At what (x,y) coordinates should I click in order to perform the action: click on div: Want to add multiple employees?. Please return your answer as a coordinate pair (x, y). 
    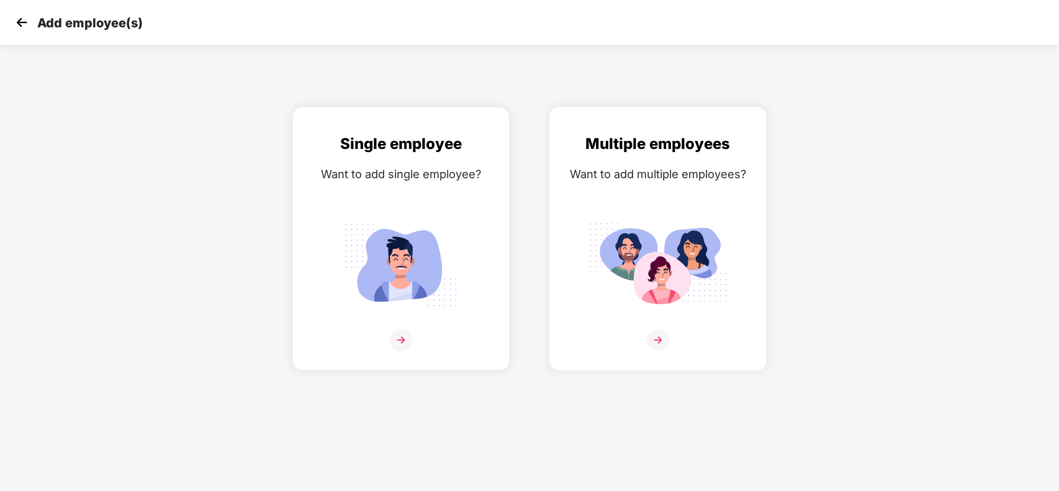
    Looking at the image, I should click on (658, 174).